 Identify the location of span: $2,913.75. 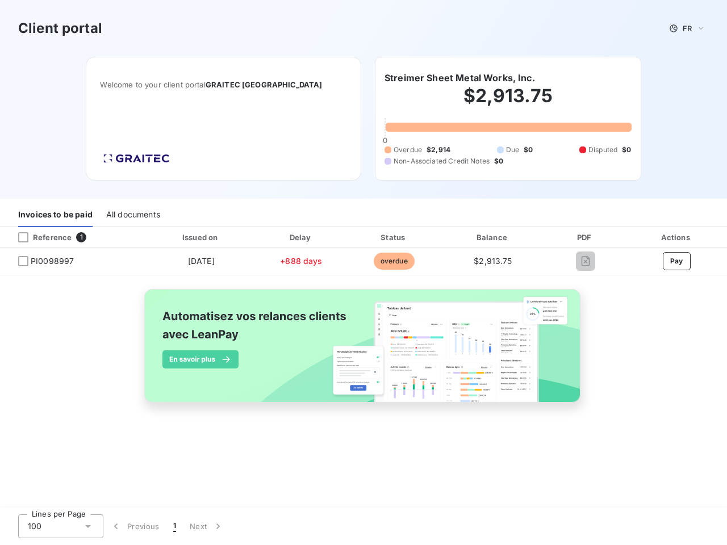
(492, 261).